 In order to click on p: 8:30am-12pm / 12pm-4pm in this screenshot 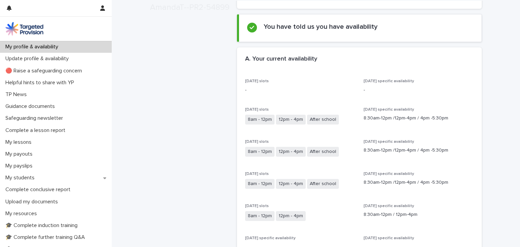, I will do `click(419, 215)`.